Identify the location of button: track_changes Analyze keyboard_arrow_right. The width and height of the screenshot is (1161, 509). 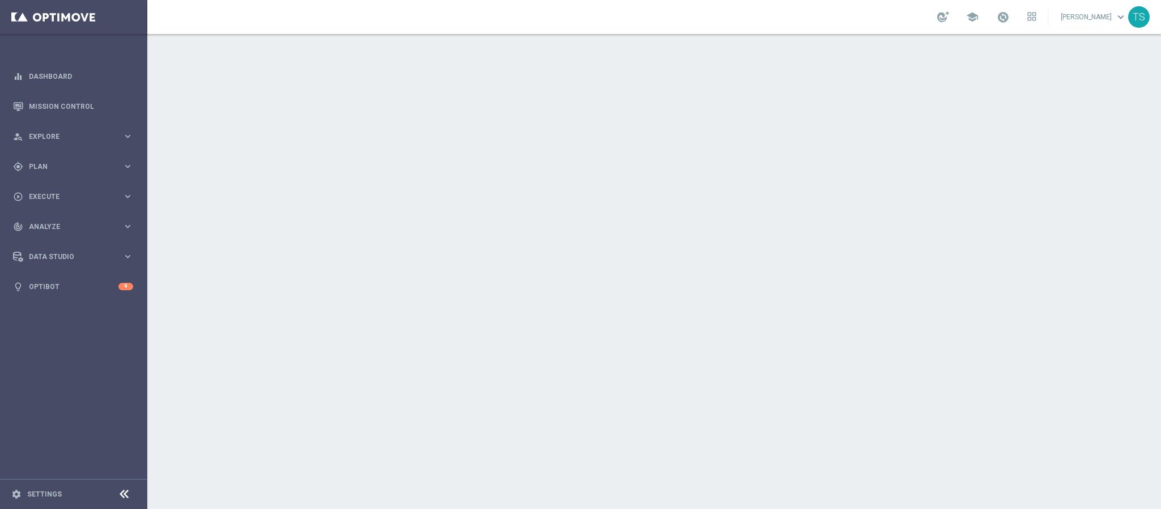
(73, 227).